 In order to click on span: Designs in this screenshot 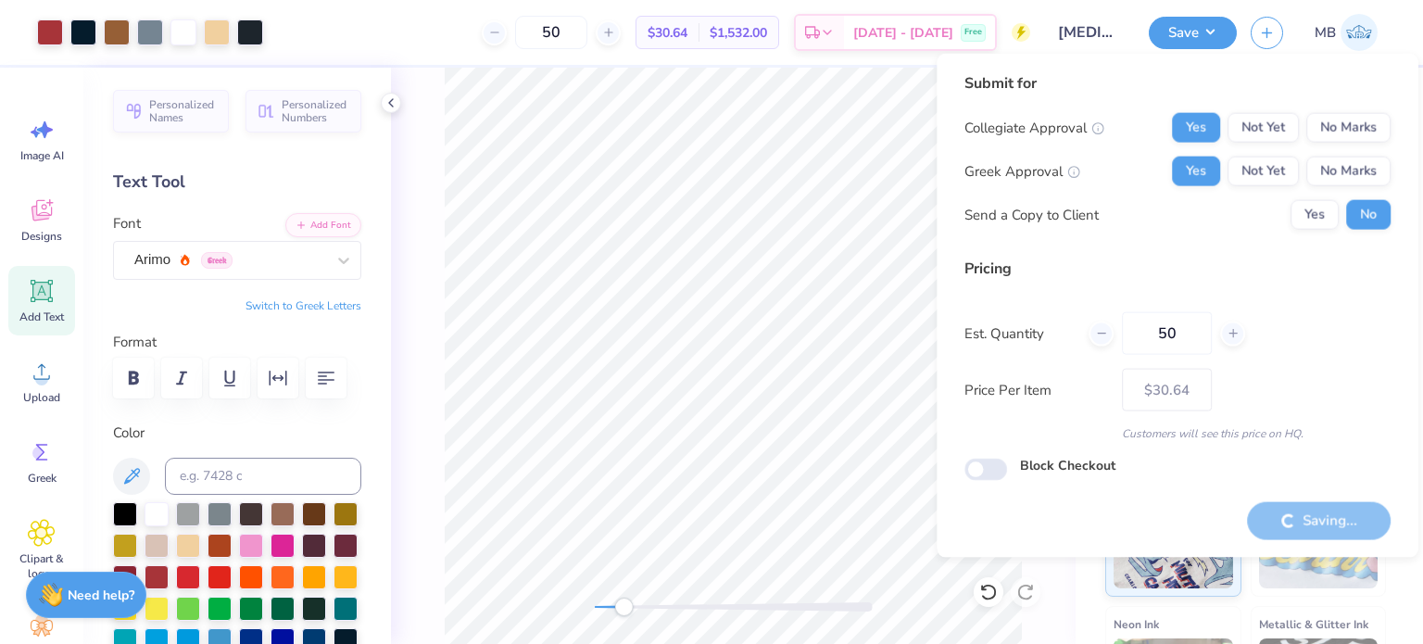, I will do `click(42, 236)`.